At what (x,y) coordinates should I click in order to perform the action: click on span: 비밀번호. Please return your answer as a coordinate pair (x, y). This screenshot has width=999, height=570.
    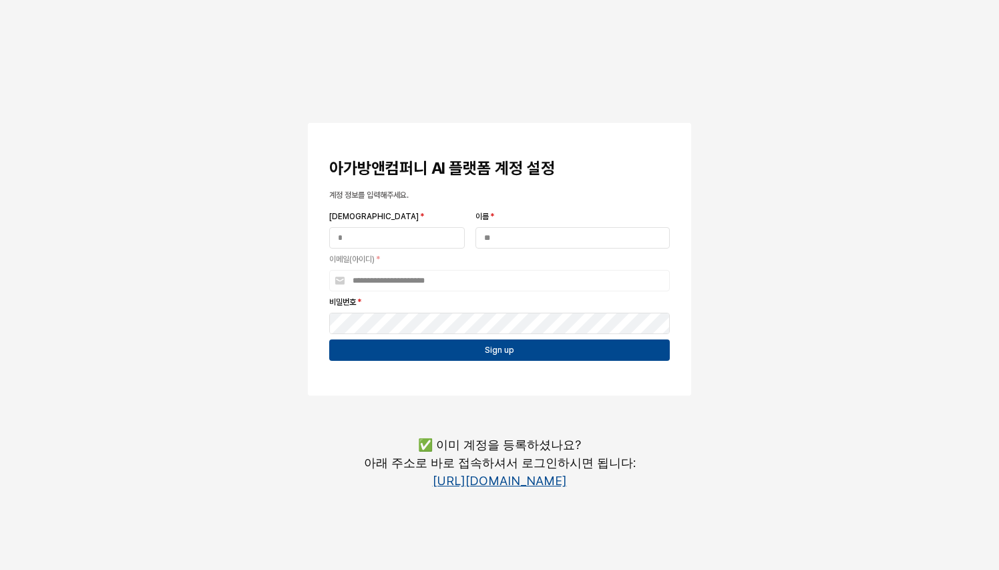
    Looking at the image, I should click on (345, 302).